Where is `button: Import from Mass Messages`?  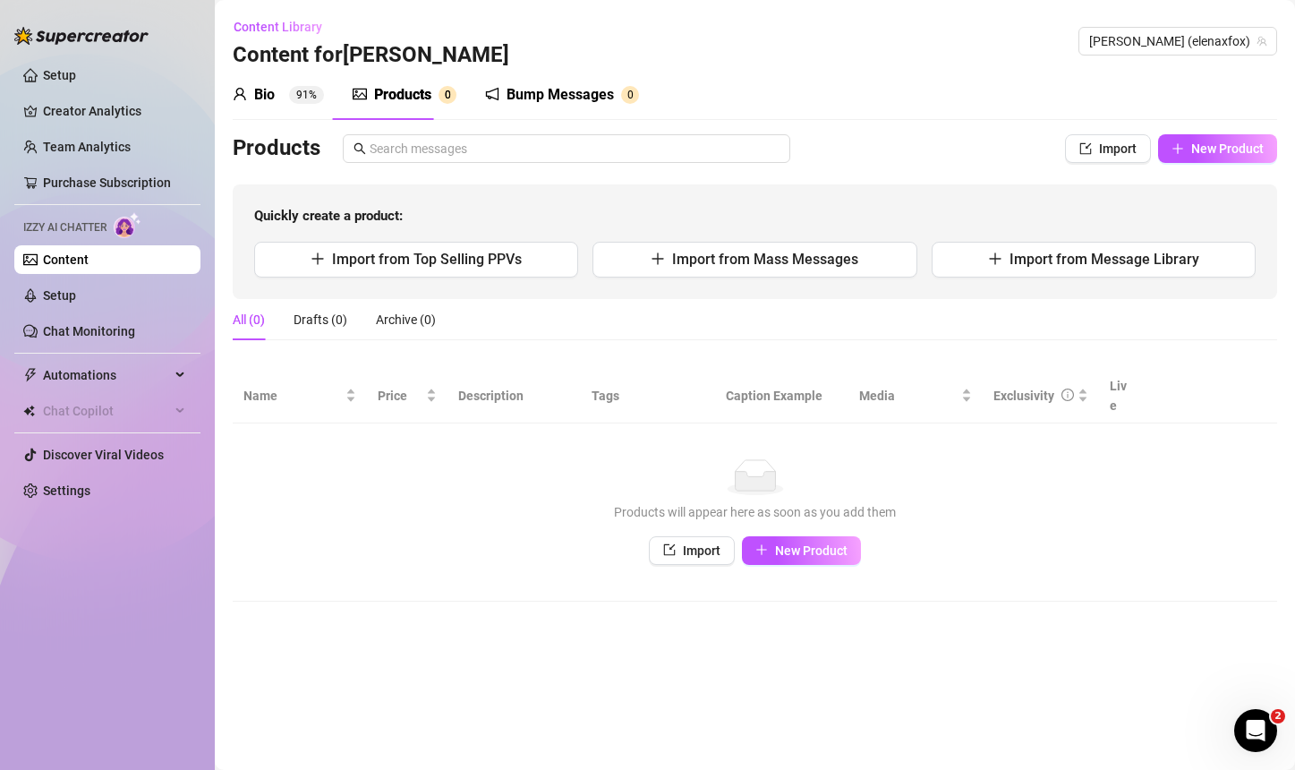 button: Import from Mass Messages is located at coordinates (754, 260).